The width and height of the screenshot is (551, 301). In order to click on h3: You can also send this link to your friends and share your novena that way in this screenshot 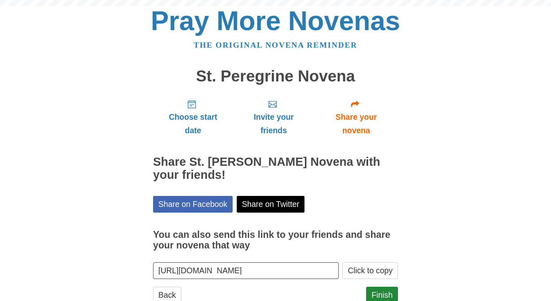, I will do `click(275, 240)`.